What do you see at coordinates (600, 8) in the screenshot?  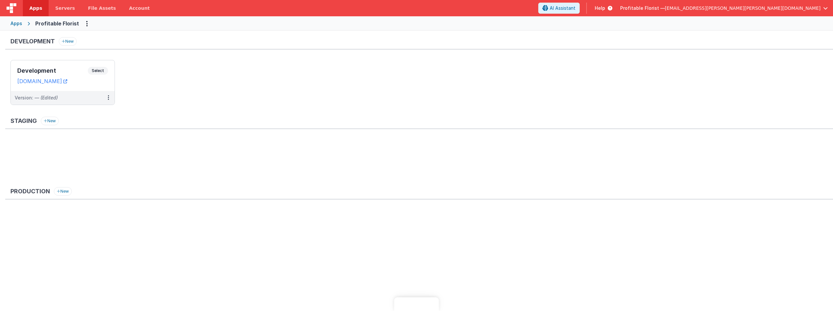 I see `span: Help` at bounding box center [600, 8].